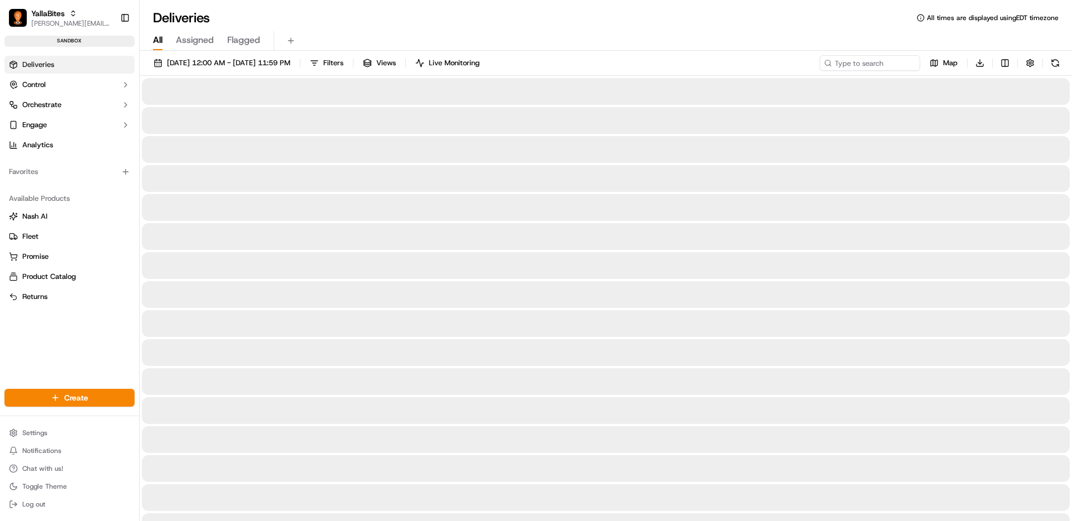  What do you see at coordinates (943, 63) in the screenshot?
I see `button: Map` at bounding box center [943, 63].